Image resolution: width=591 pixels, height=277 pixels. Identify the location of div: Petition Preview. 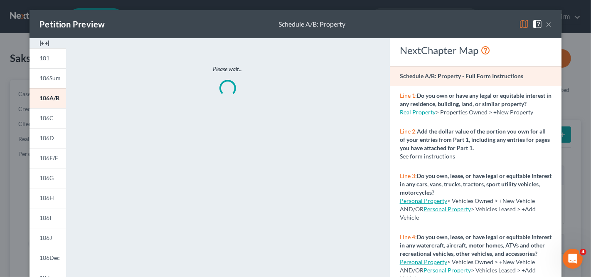
(72, 24).